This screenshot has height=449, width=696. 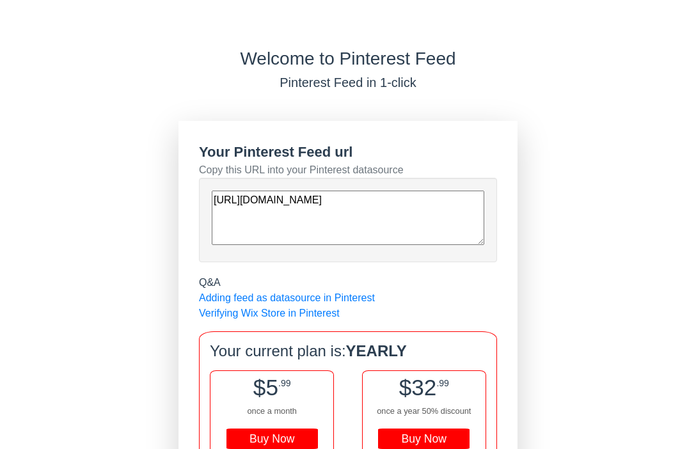 I want to click on a: Verifying Wix Store in Pinterest, so click(x=269, y=313).